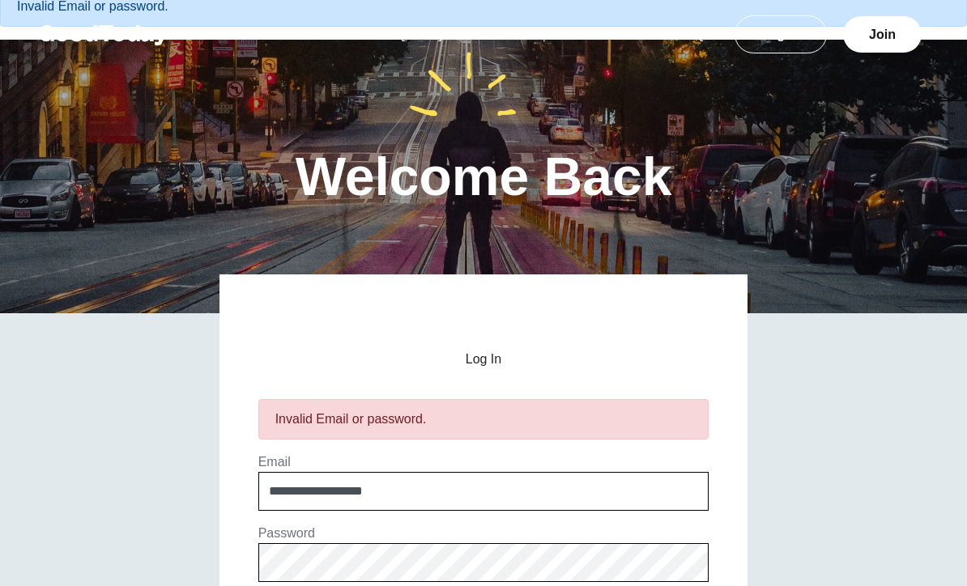  I want to click on a: Teams, so click(617, 34).